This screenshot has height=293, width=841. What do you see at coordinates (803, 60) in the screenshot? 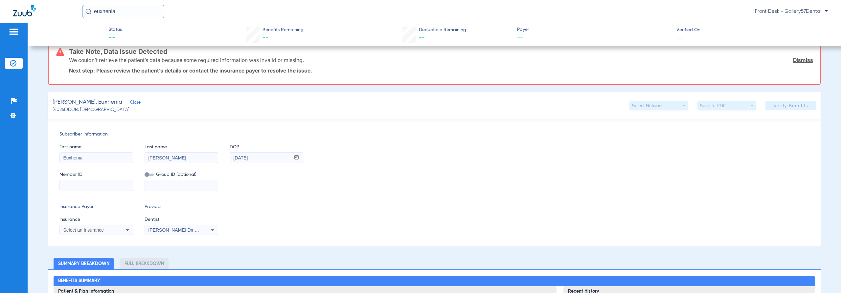
I see `a: Dismiss` at bounding box center [803, 60].